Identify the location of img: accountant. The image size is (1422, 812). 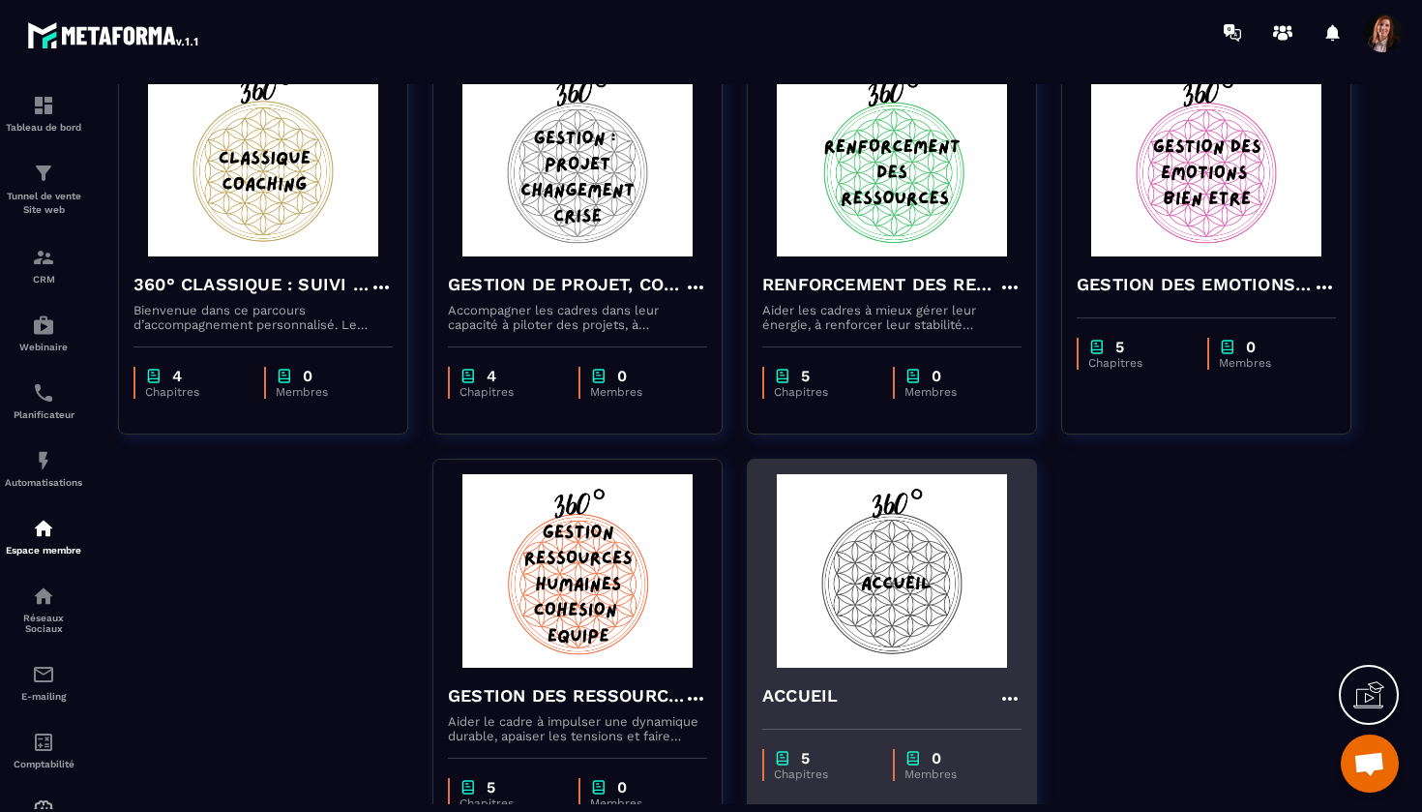
(44, 742).